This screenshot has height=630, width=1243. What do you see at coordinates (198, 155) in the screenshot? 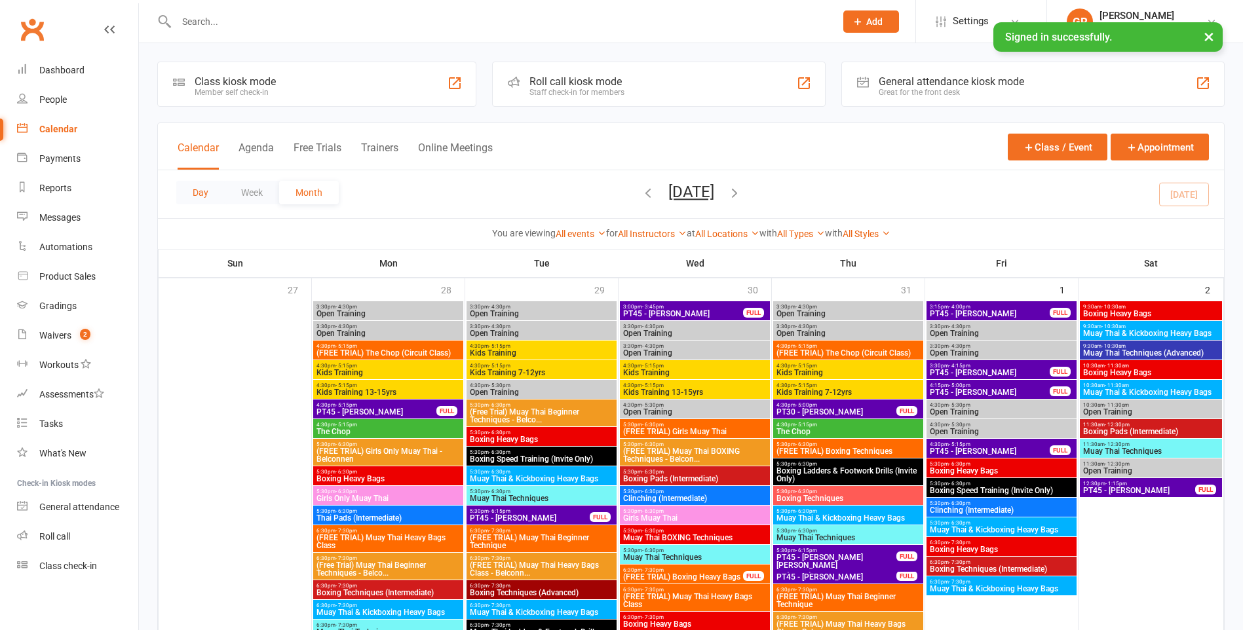
I see `button: Calendar` at bounding box center [198, 155].